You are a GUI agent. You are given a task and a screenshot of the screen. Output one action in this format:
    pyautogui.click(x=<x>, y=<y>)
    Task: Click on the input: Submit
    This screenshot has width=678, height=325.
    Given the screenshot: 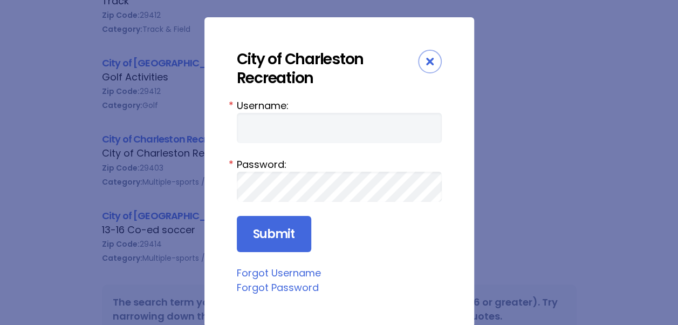 What is the action you would take?
    pyautogui.click(x=274, y=234)
    